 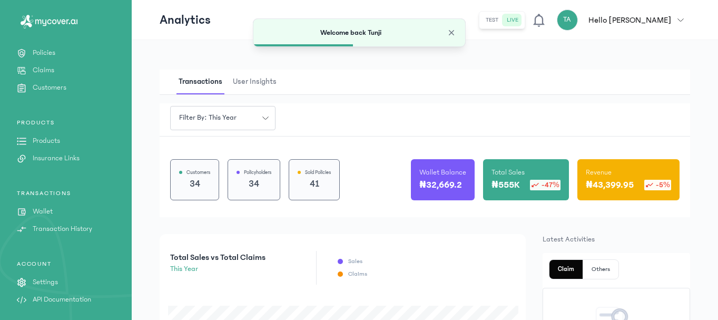 I want to click on p: Total Sales vs Total Claims, so click(x=217, y=257).